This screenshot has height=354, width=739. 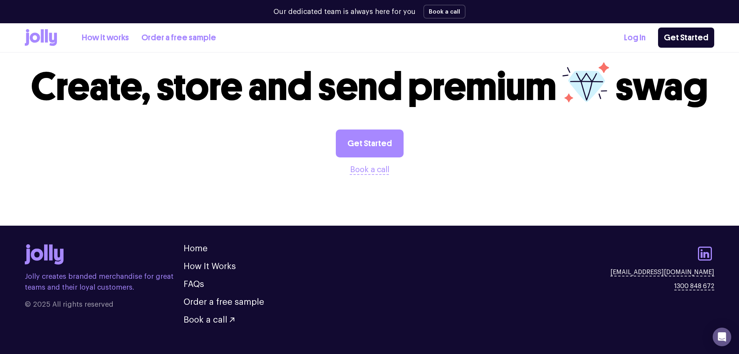 I want to click on span: swag, so click(x=662, y=86).